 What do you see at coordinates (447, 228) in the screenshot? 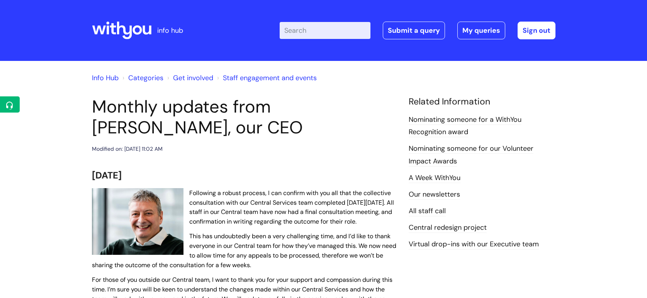
I see `a: Central redesign project` at bounding box center [447, 228].